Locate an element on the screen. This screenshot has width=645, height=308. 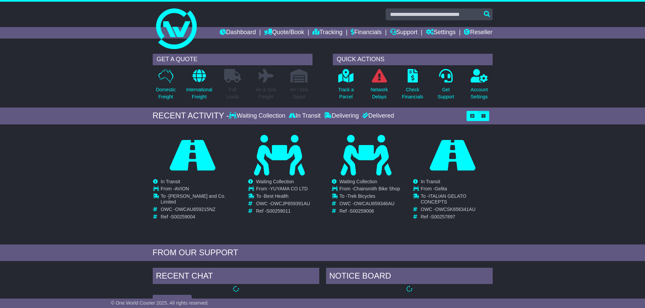
p: Air & Sea Freight is located at coordinates (266, 93).